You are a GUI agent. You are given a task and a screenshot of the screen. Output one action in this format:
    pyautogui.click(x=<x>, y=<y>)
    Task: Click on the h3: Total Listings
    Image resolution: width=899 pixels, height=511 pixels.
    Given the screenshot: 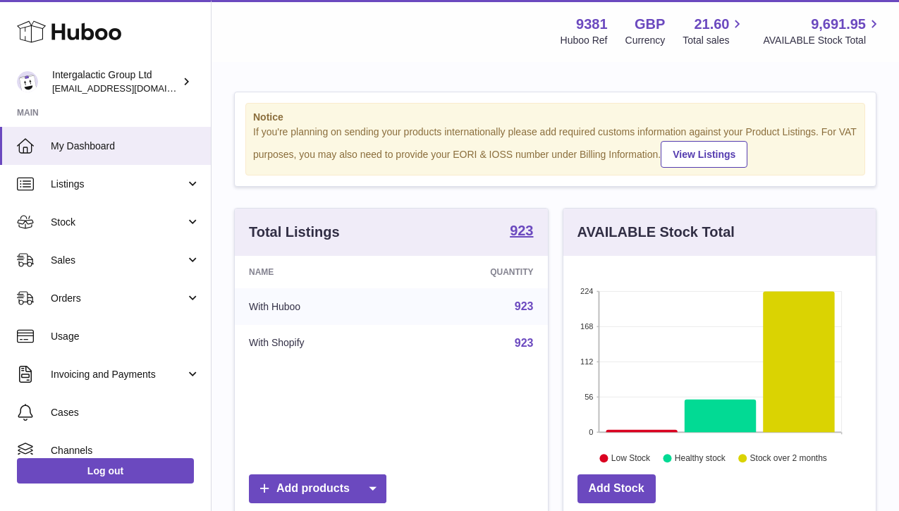 What is the action you would take?
    pyautogui.click(x=294, y=232)
    